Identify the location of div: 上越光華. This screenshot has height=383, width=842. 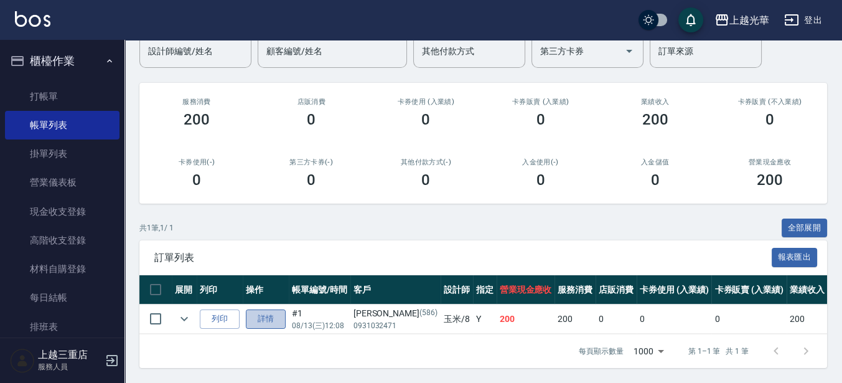
(750, 20).